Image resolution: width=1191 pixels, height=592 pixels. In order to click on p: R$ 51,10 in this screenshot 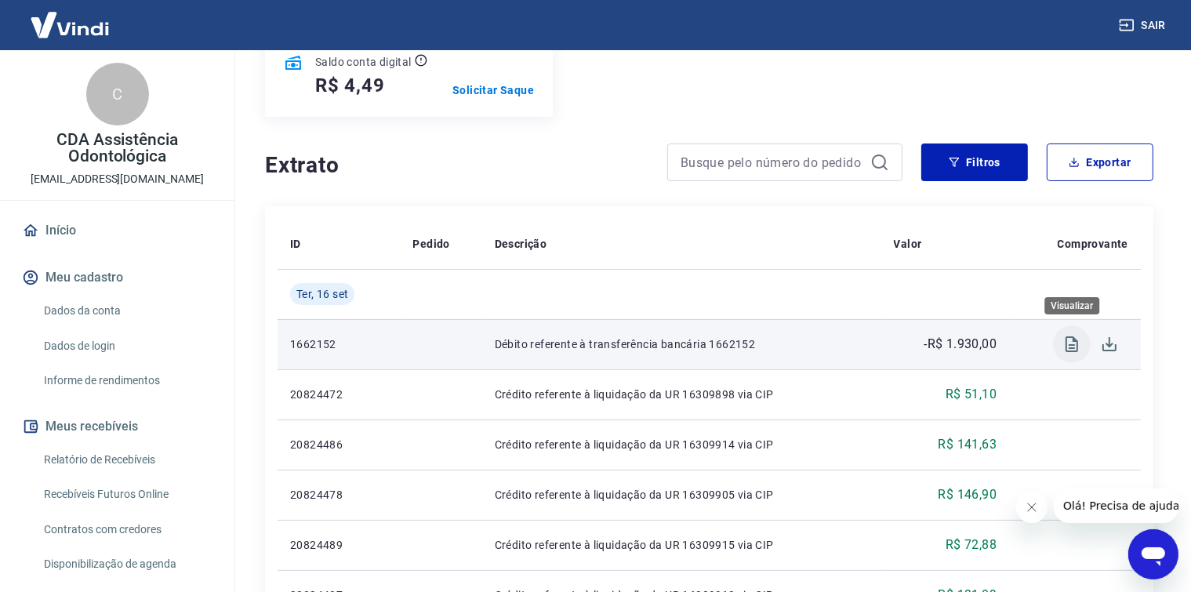, I will do `click(970, 394)`.